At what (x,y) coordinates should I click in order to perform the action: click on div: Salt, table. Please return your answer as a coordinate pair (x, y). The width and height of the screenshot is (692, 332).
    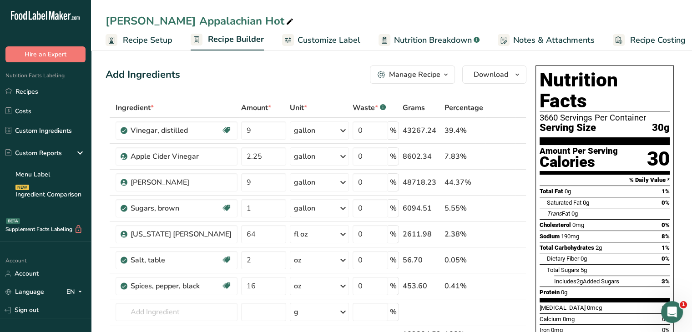
    Looking at the image, I should click on (176, 260).